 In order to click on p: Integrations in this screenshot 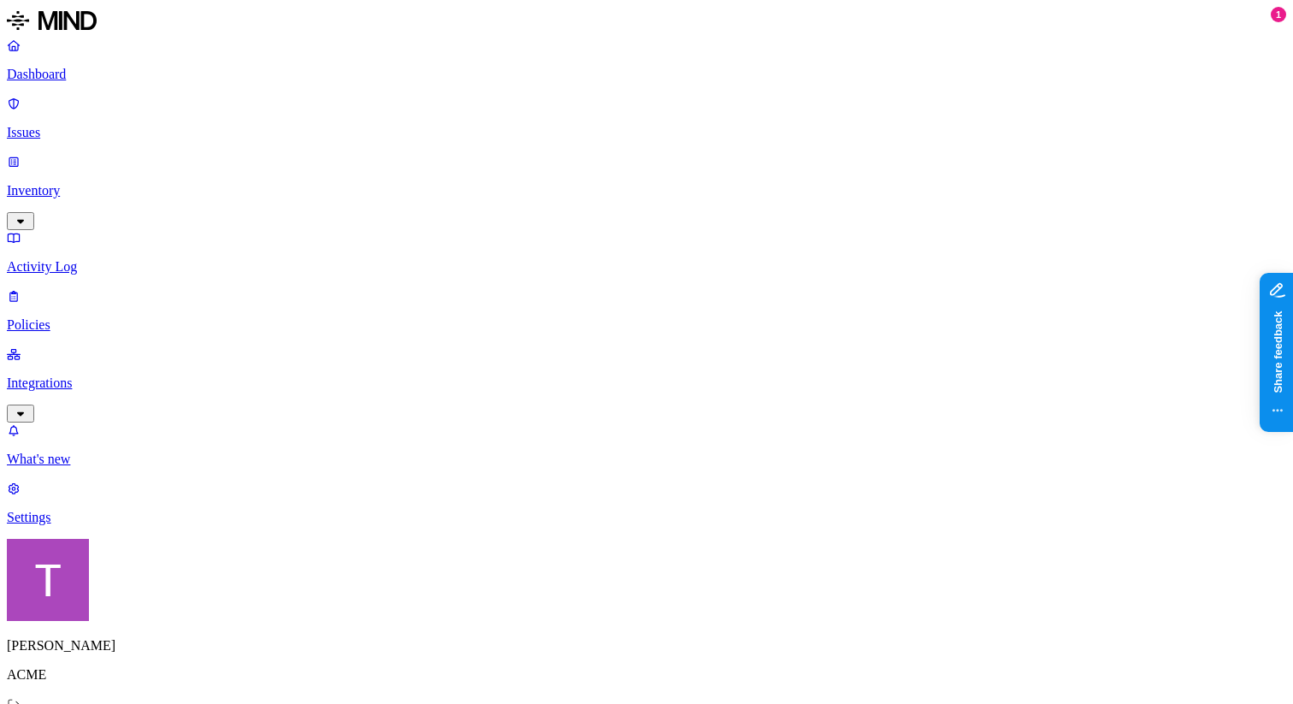, I will do `click(646, 383)`.